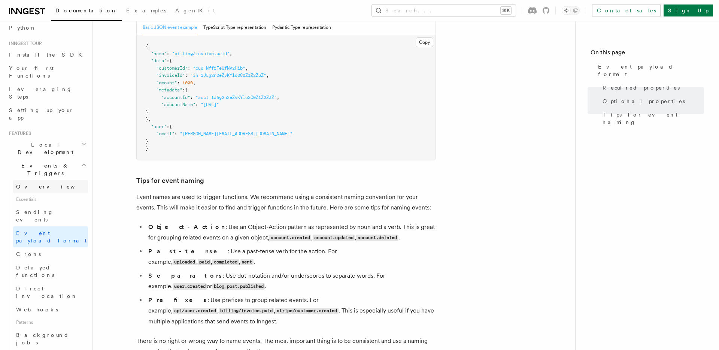  What do you see at coordinates (51, 271) in the screenshot?
I see `a: Delayed functions` at bounding box center [51, 271].